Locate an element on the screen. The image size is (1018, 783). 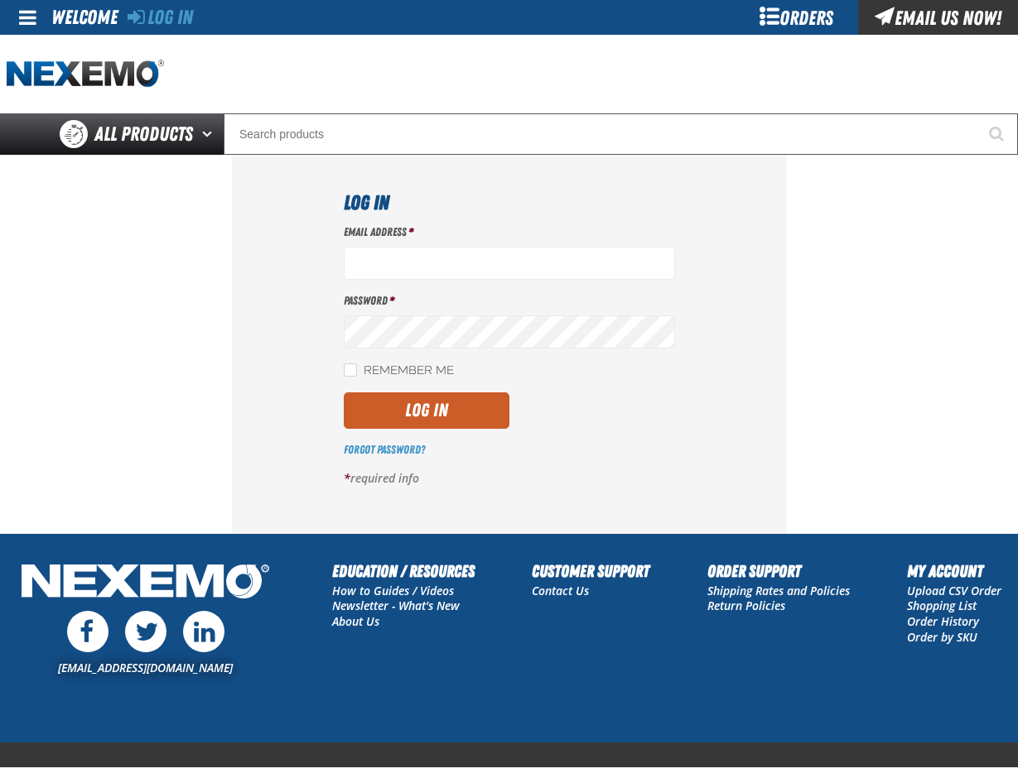
label: Password is located at coordinates (509, 301).